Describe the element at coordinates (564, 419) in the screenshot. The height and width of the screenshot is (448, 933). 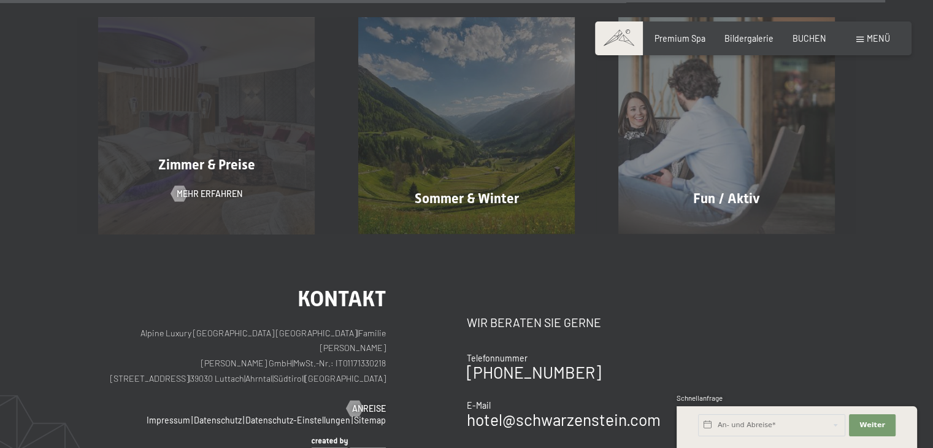
I see `a: hotel@schwarzenstein.com` at that location.